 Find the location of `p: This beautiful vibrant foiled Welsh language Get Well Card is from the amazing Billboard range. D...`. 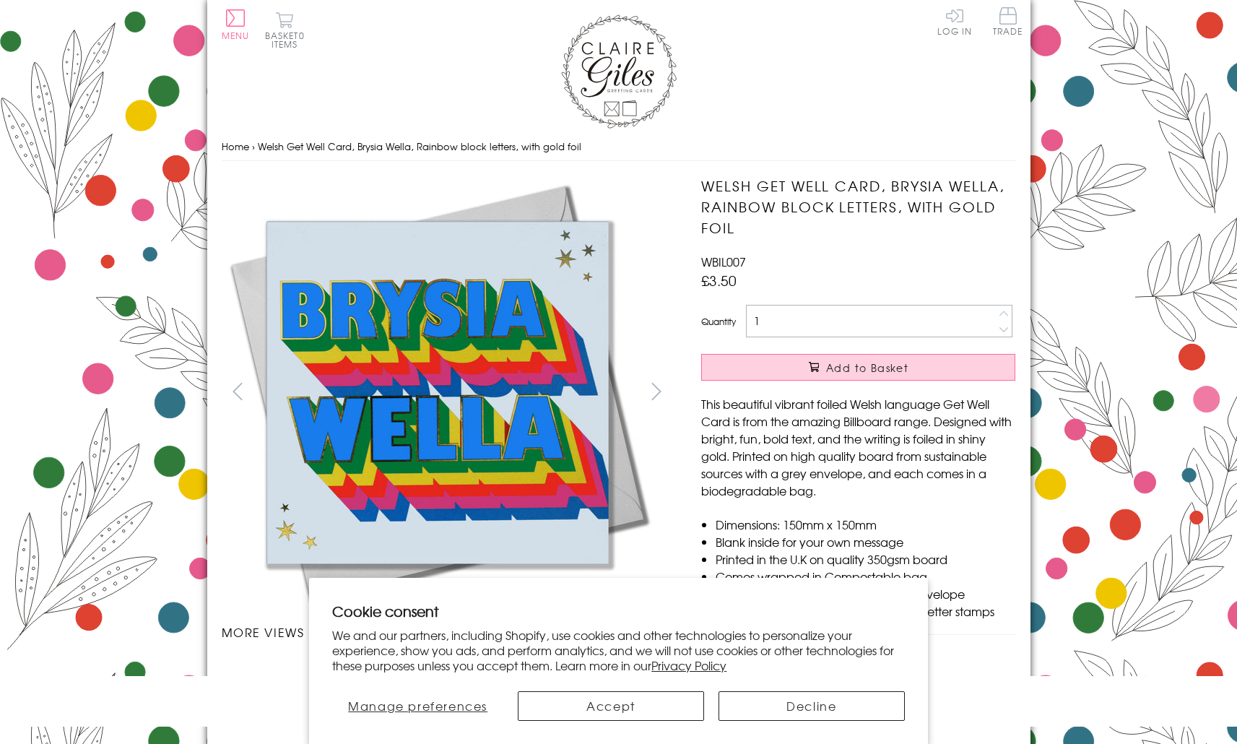

p: This beautiful vibrant foiled Welsh language Get Well Card is from the amazing Billboard range. D... is located at coordinates (858, 447).